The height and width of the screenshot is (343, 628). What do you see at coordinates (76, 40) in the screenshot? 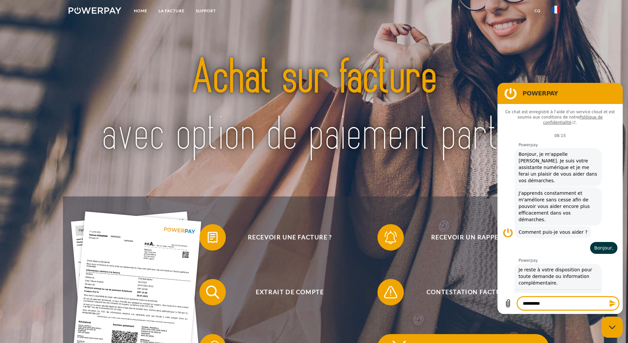
I see `svg: (s’ouvre dans un nouvel onglet)` at bounding box center [76, 40].